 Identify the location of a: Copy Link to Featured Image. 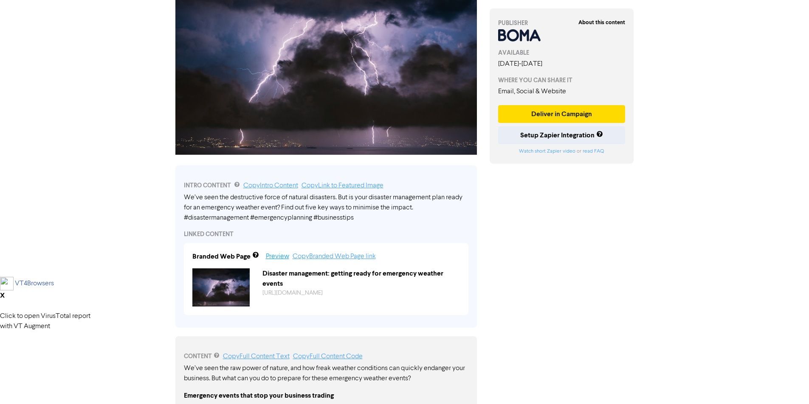
(342, 186).